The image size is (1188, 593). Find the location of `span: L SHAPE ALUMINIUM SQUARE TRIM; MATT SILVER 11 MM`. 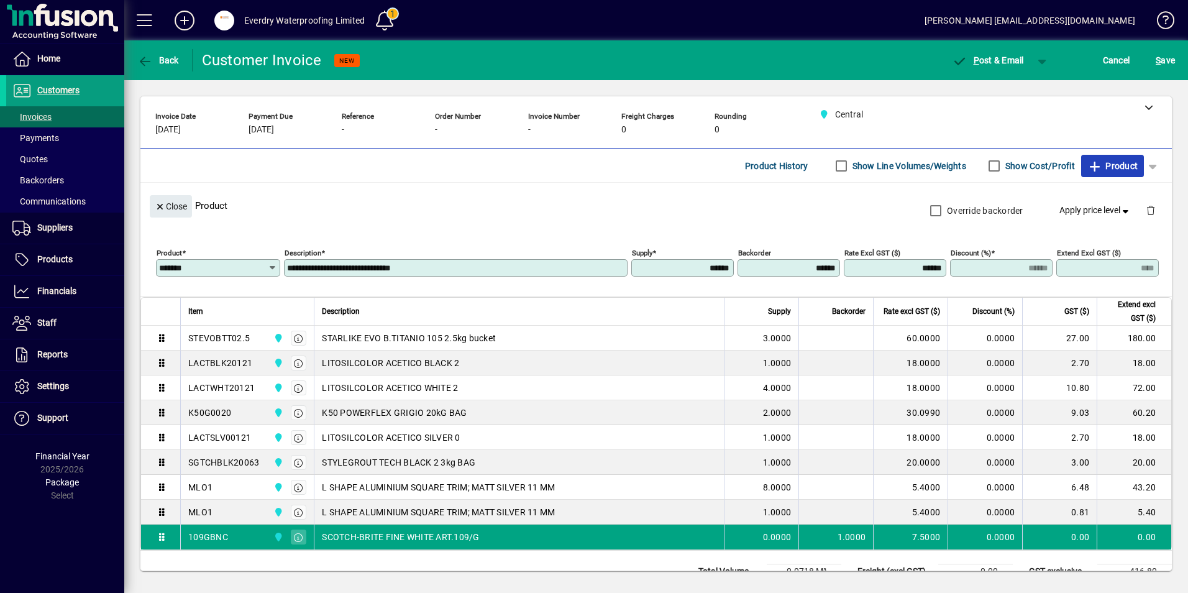

span: L SHAPE ALUMINIUM SQUARE TRIM; MATT SILVER 11 MM is located at coordinates (438, 487).